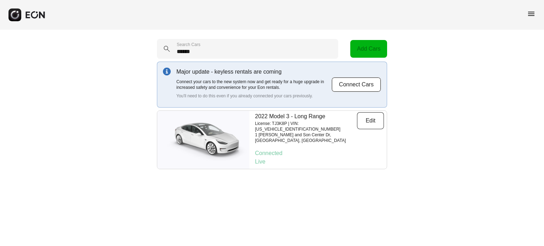 The image size is (544, 246). I want to click on p: You'll need to do this even if you already connected your cars previously., so click(254, 96).